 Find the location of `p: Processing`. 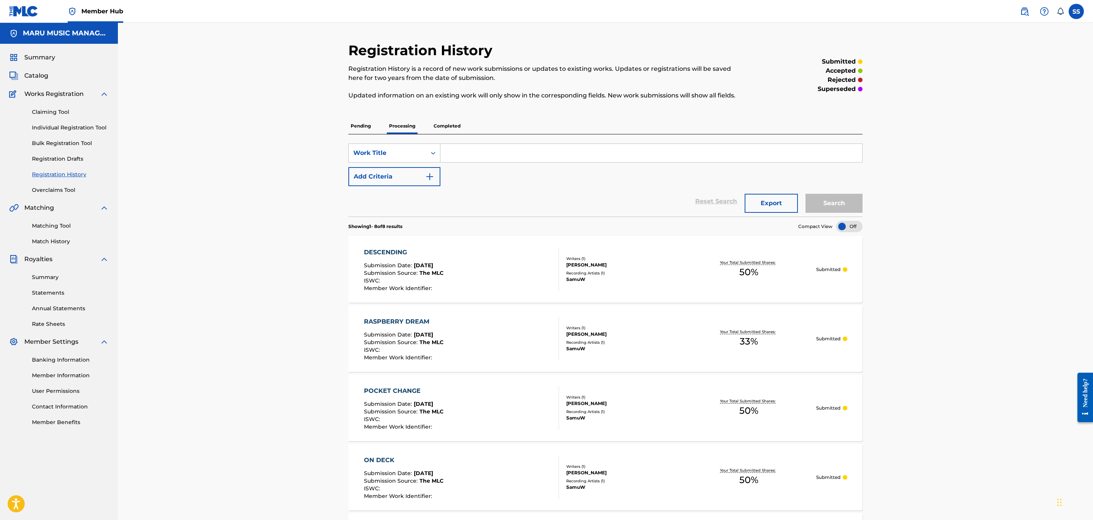

p: Processing is located at coordinates (402, 126).